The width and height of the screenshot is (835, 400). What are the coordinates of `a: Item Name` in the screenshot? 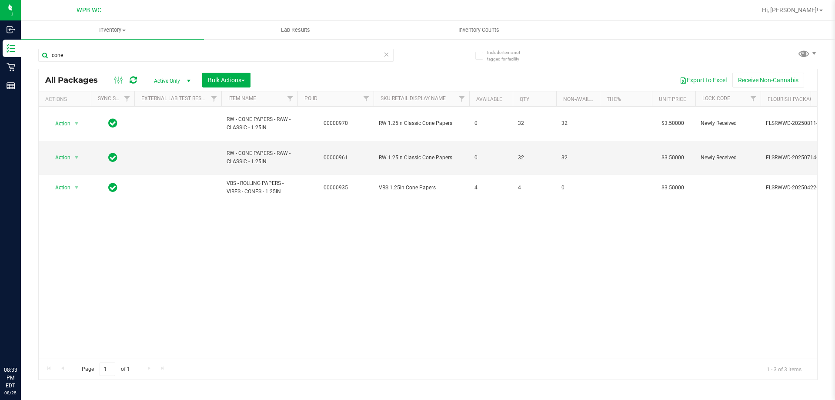 It's located at (242, 98).